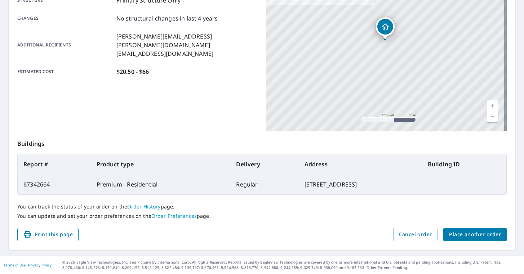  I want to click on a: Current Level 17, Zoom In, so click(493, 106).